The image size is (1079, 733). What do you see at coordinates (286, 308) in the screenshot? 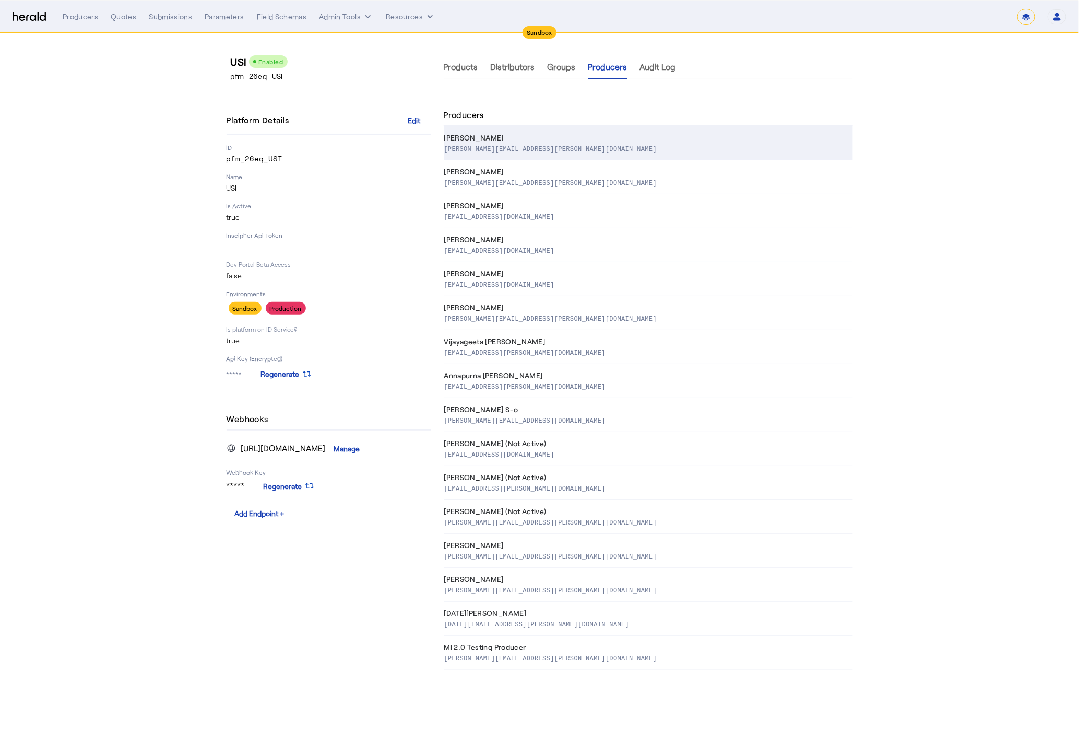
I see `div: Production` at bounding box center [286, 308].